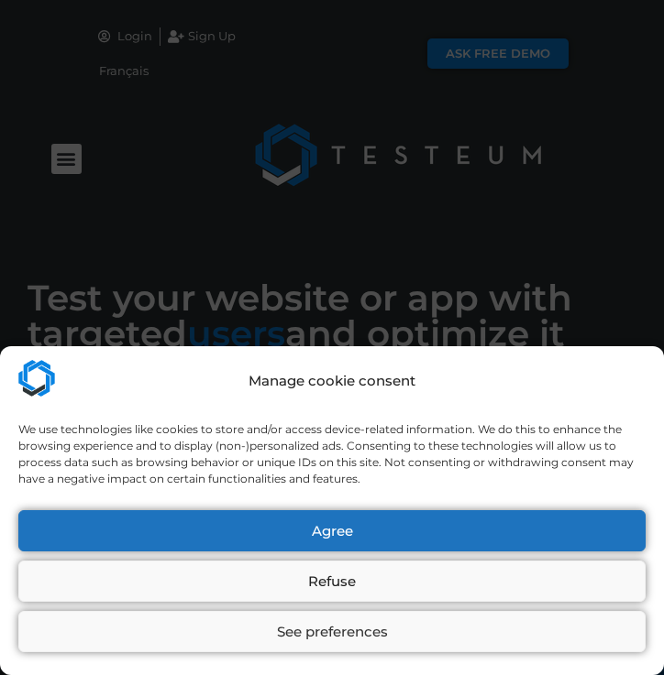 Image resolution: width=664 pixels, height=675 pixels. Describe the element at coordinates (332, 631) in the screenshot. I see `button: See preferences` at that location.